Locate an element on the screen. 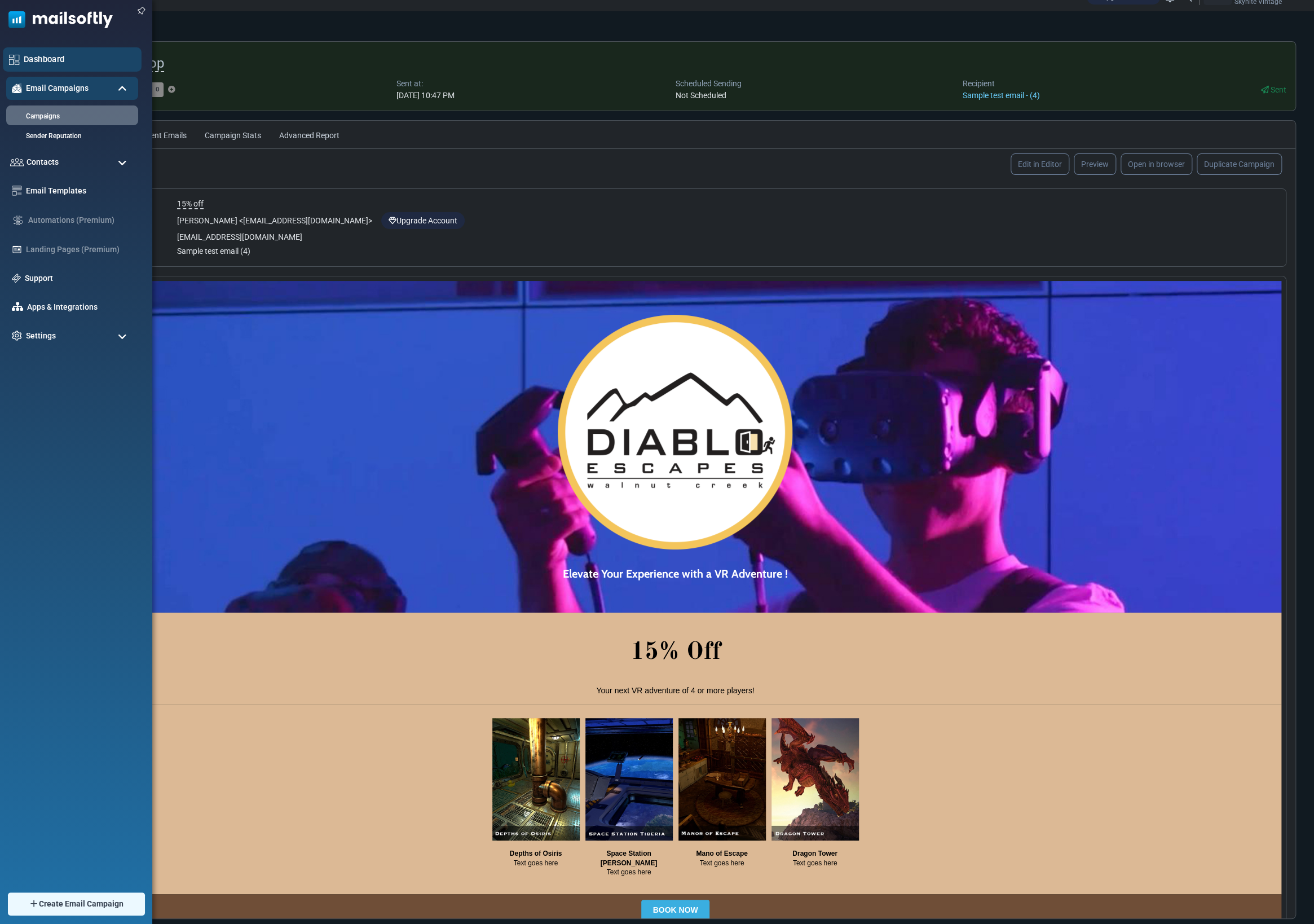 The width and height of the screenshot is (1314, 924). strong: Depths of Osiris is located at coordinates (536, 854).